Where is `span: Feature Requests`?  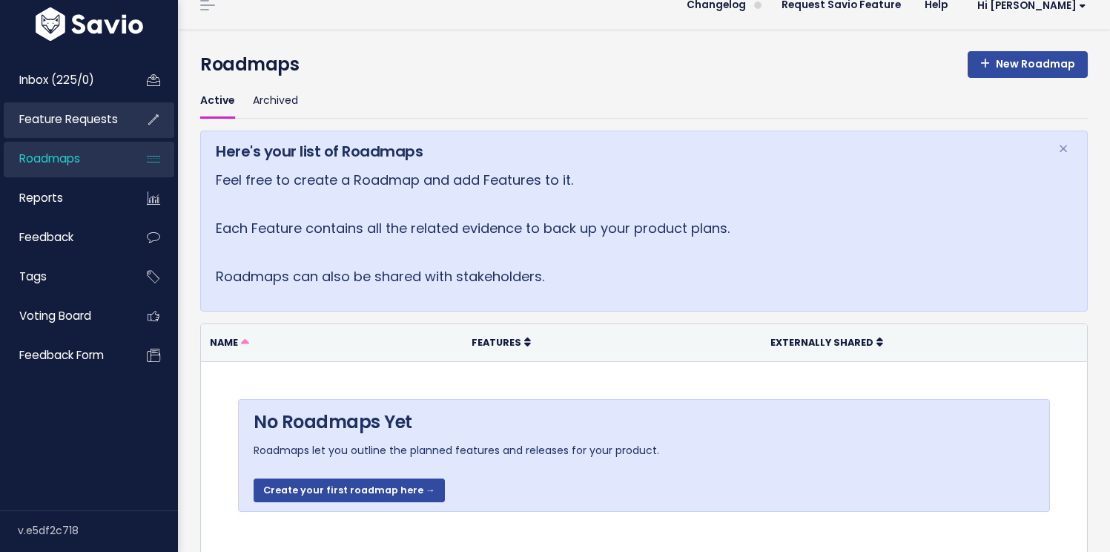
span: Feature Requests is located at coordinates (68, 119).